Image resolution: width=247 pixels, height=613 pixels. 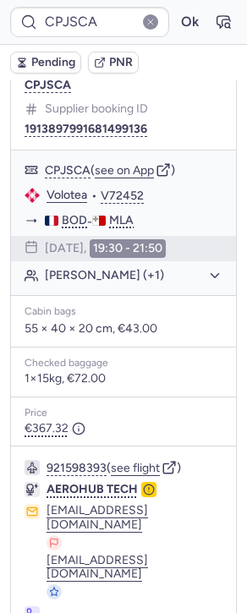 I want to click on div: Price, so click(x=124, y=414).